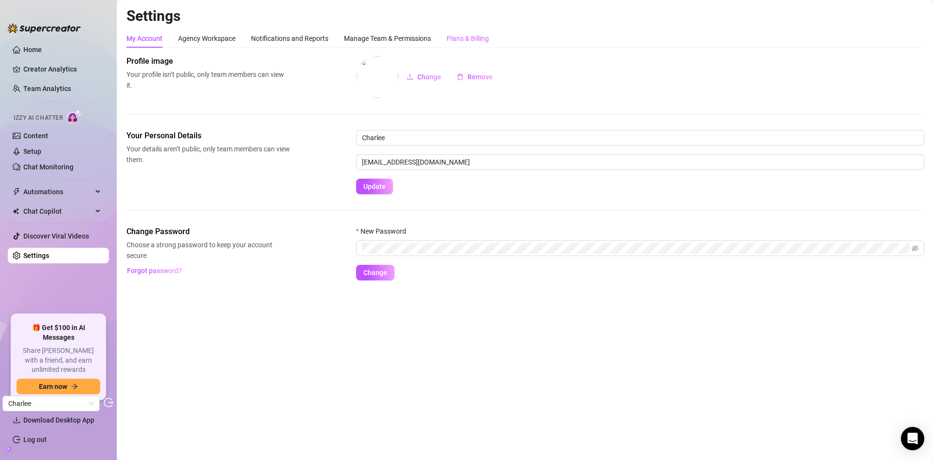 The image size is (934, 460). I want to click on span: Remove, so click(480, 77).